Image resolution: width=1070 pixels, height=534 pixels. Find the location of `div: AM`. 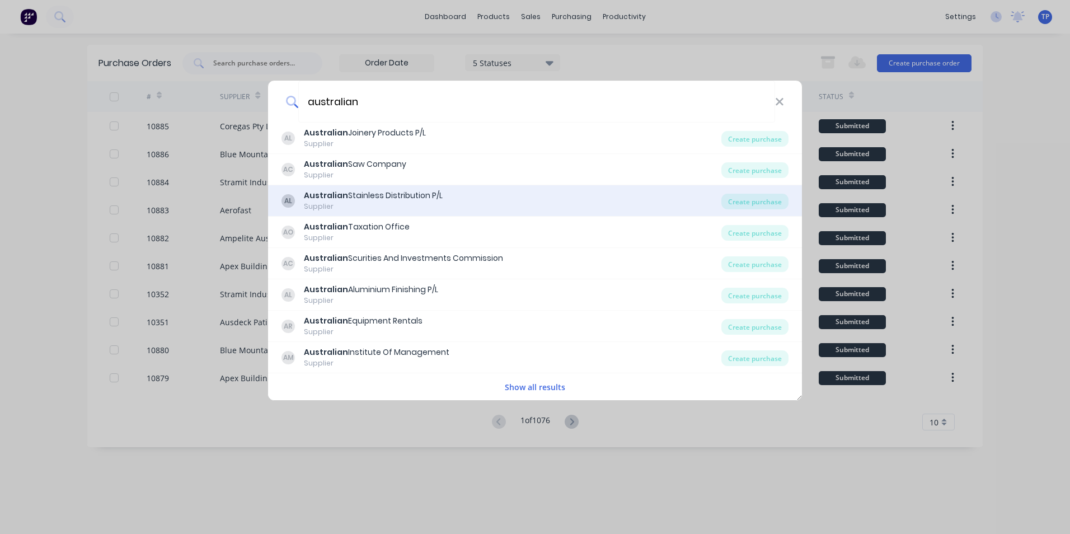

div: AM is located at coordinates (288, 358).